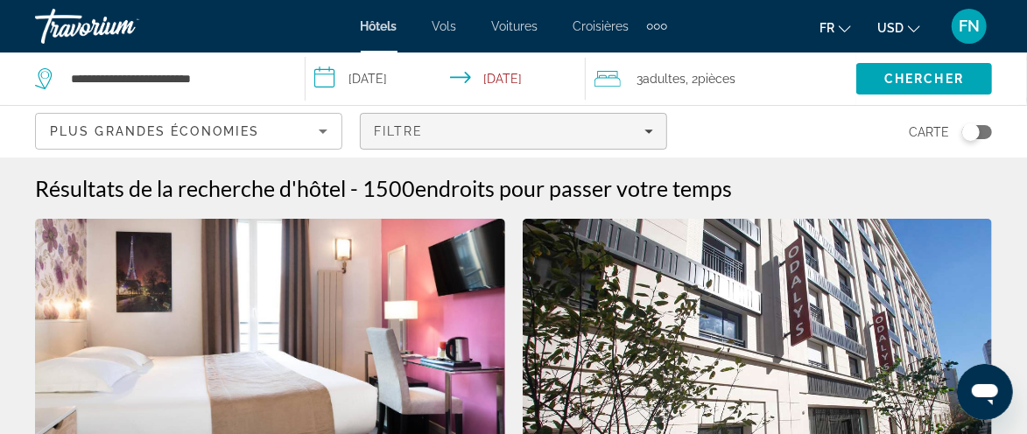 The width and height of the screenshot is (1027, 434). Describe the element at coordinates (602, 26) in the screenshot. I see `span: Croisières` at that location.